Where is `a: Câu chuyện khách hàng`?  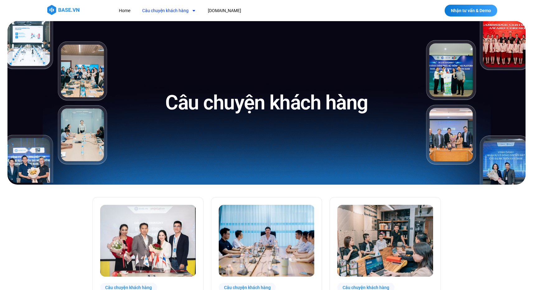
a: Câu chuyện khách hàng is located at coordinates (169, 11).